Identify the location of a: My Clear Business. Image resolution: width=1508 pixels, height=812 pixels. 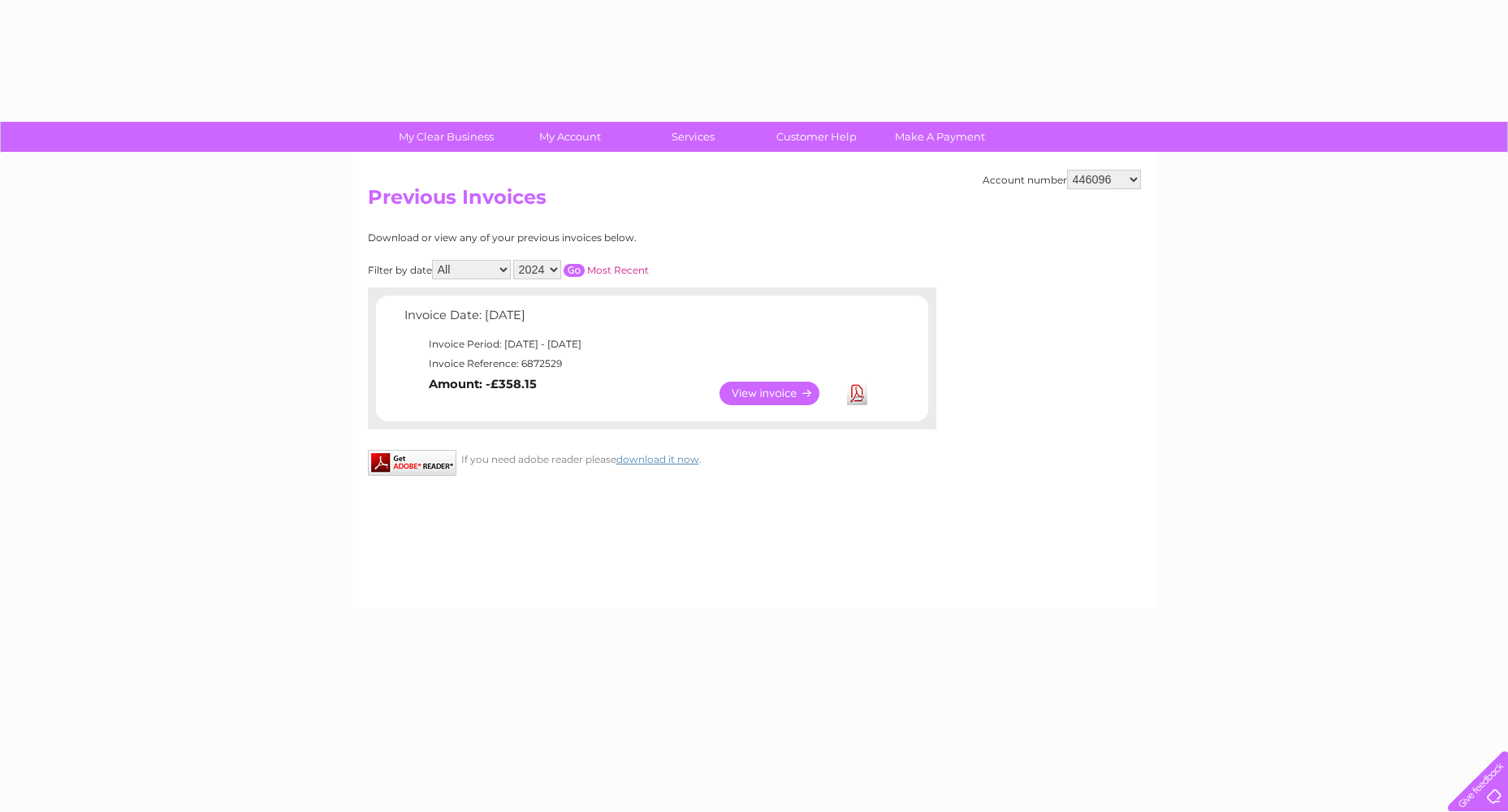
(446, 137).